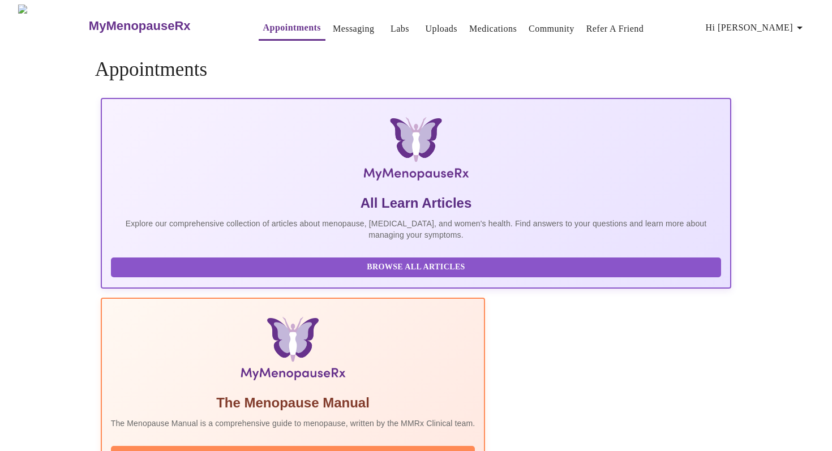 Image resolution: width=832 pixels, height=451 pixels. I want to click on button: Community, so click(551, 29).